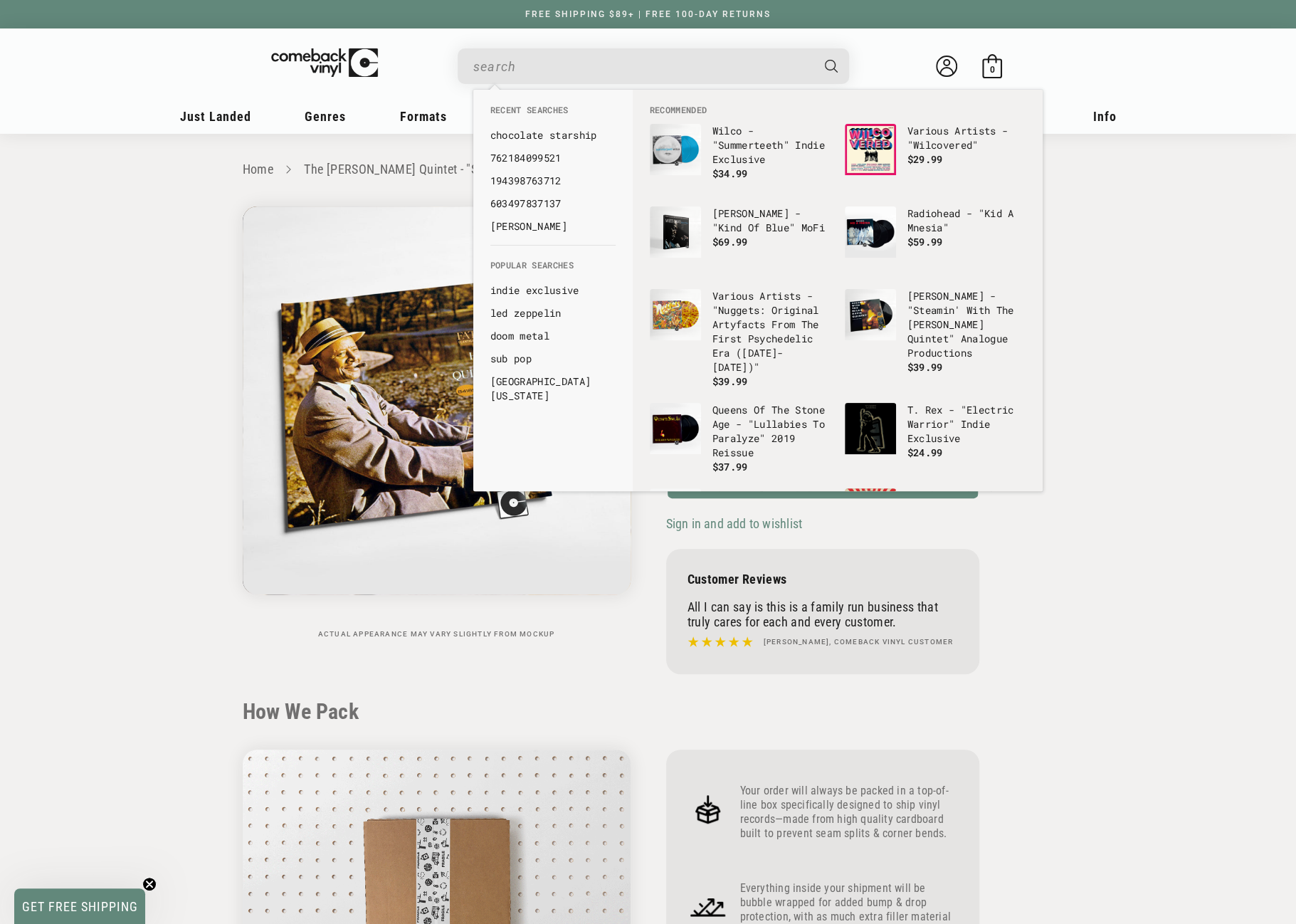 The width and height of the screenshot is (1296, 924). What do you see at coordinates (553, 336) in the screenshot?
I see `li: default_suggestions: doom metal` at bounding box center [553, 336].